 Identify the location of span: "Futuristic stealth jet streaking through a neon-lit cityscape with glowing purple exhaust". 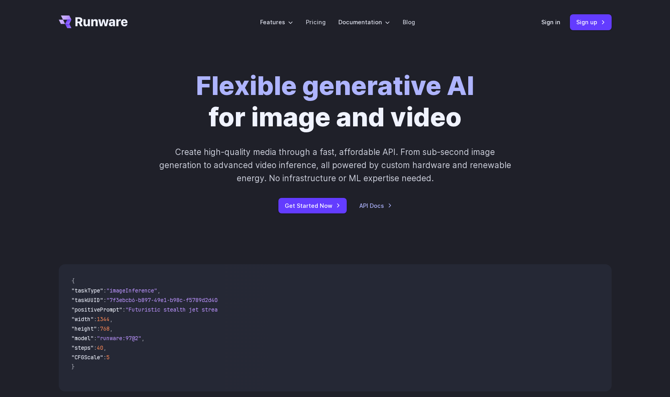
(270, 310).